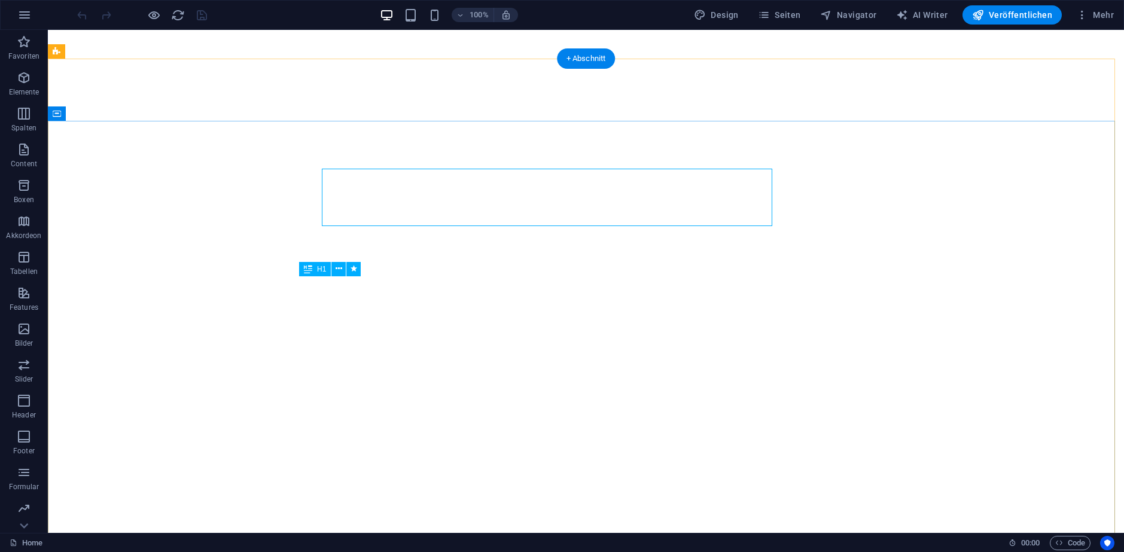 Image resolution: width=1124 pixels, height=552 pixels. Describe the element at coordinates (1071, 543) in the screenshot. I see `span: Code` at that location.